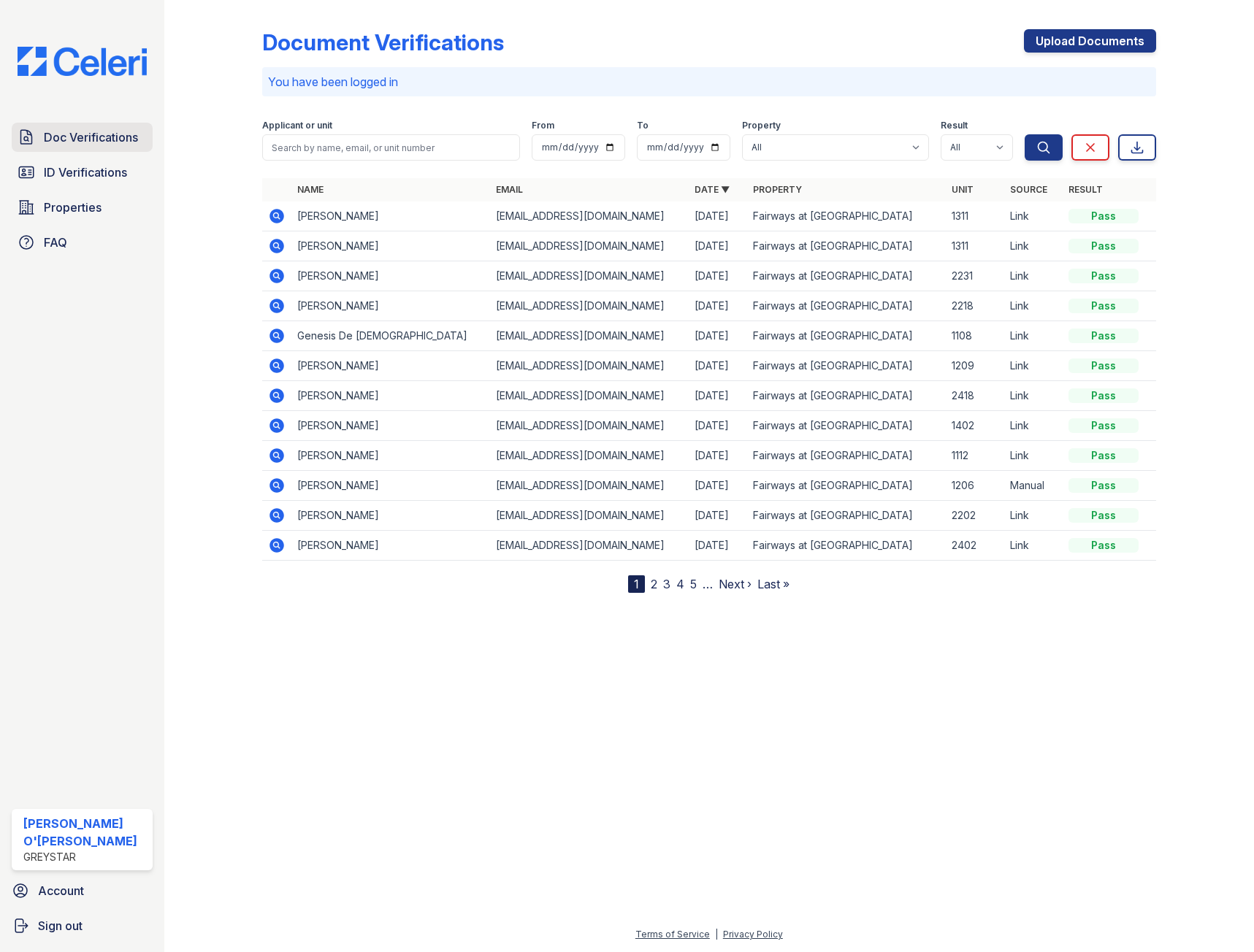  What do you see at coordinates (680, 584) in the screenshot?
I see `a: 4` at bounding box center [680, 584].